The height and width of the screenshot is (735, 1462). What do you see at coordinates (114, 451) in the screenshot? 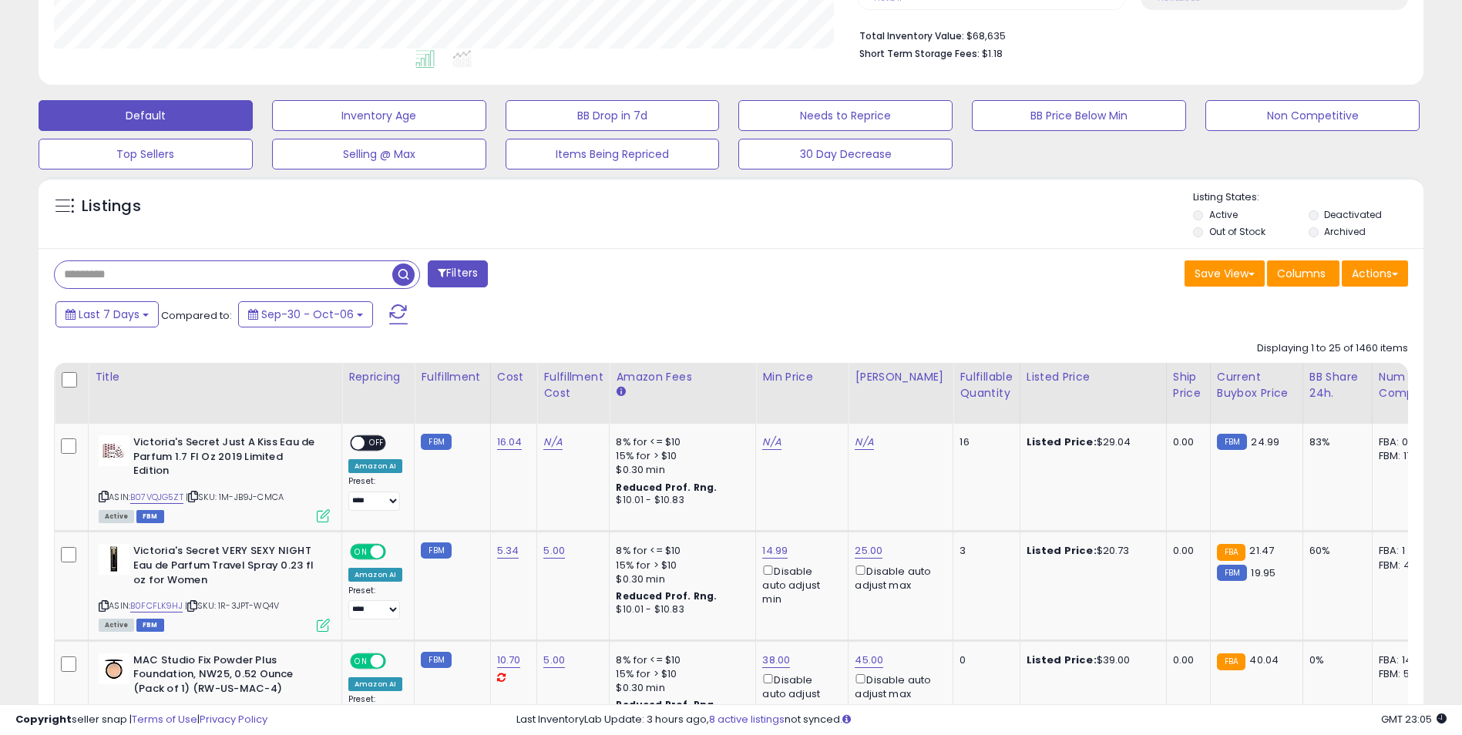
I see `img: 41ZfX2ayyKL._SL40_.jpg` at bounding box center [114, 451].